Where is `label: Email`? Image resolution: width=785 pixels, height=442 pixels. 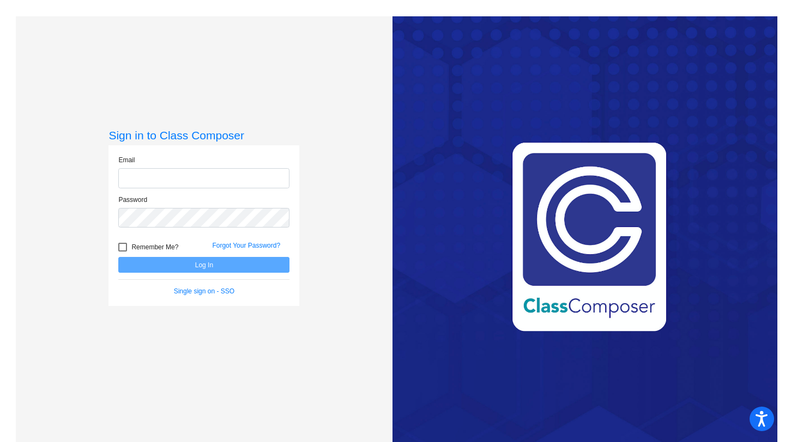
label: Email is located at coordinates (126, 160).